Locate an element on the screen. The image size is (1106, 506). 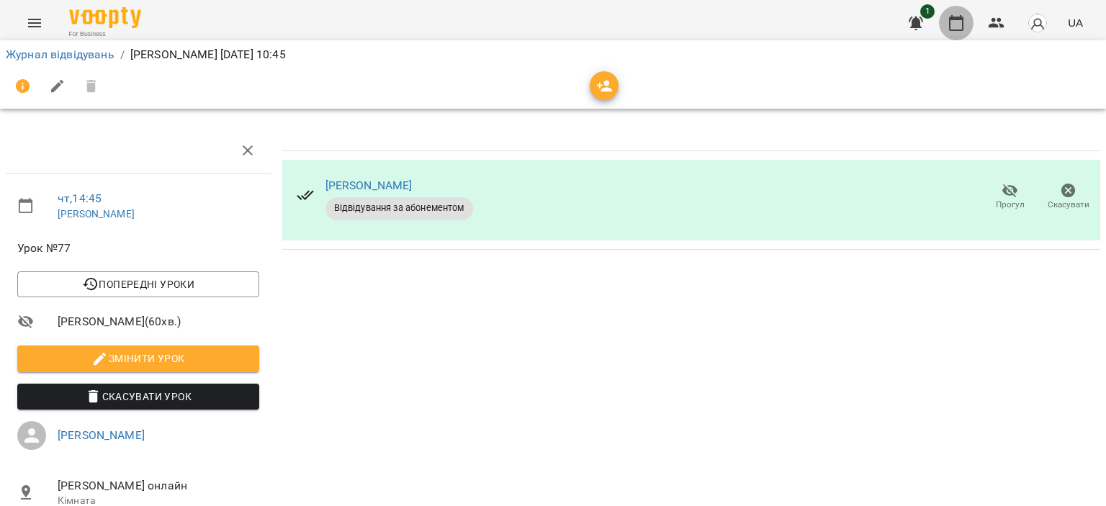
span: Відвідування за абонементом is located at coordinates (399, 208).